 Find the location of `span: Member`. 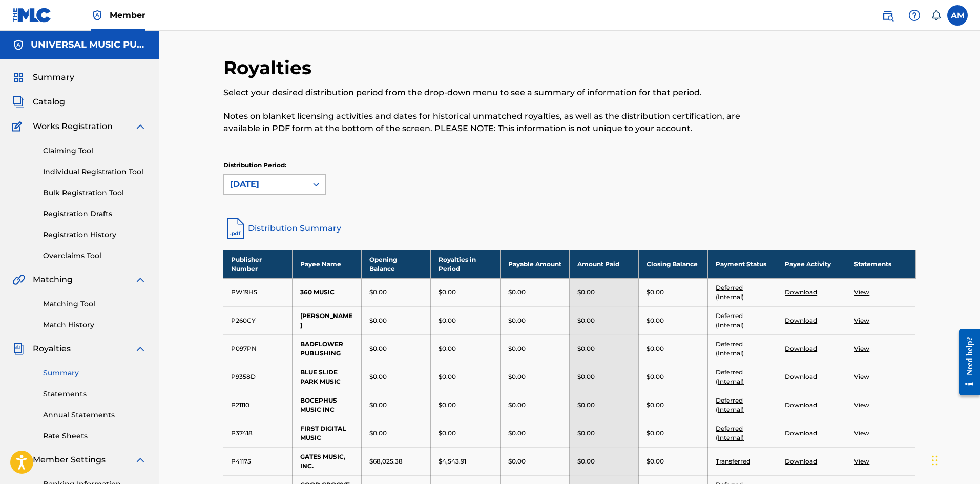

span: Member is located at coordinates (127, 15).